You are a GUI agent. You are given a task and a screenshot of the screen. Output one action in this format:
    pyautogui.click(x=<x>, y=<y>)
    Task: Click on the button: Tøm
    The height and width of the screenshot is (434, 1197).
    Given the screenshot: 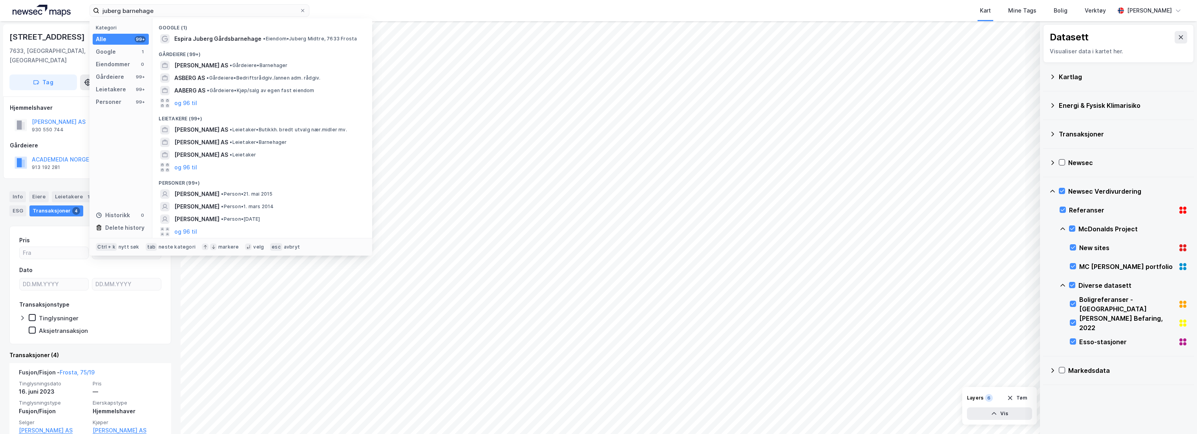 What is the action you would take?
    pyautogui.click(x=1016, y=398)
    